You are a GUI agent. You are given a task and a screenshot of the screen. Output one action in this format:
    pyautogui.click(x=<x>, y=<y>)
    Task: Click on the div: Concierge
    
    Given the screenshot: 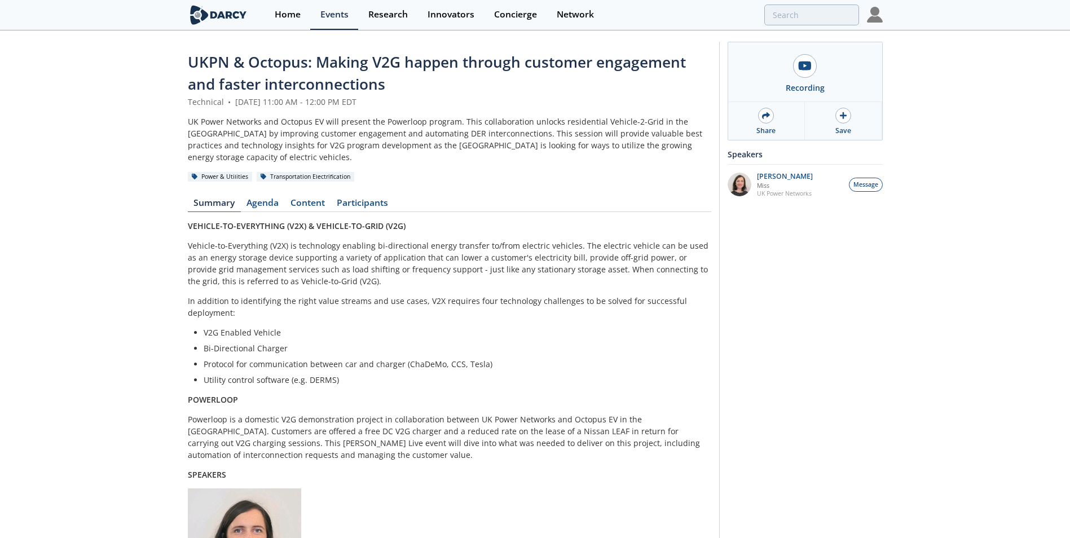 What is the action you would take?
    pyautogui.click(x=515, y=15)
    